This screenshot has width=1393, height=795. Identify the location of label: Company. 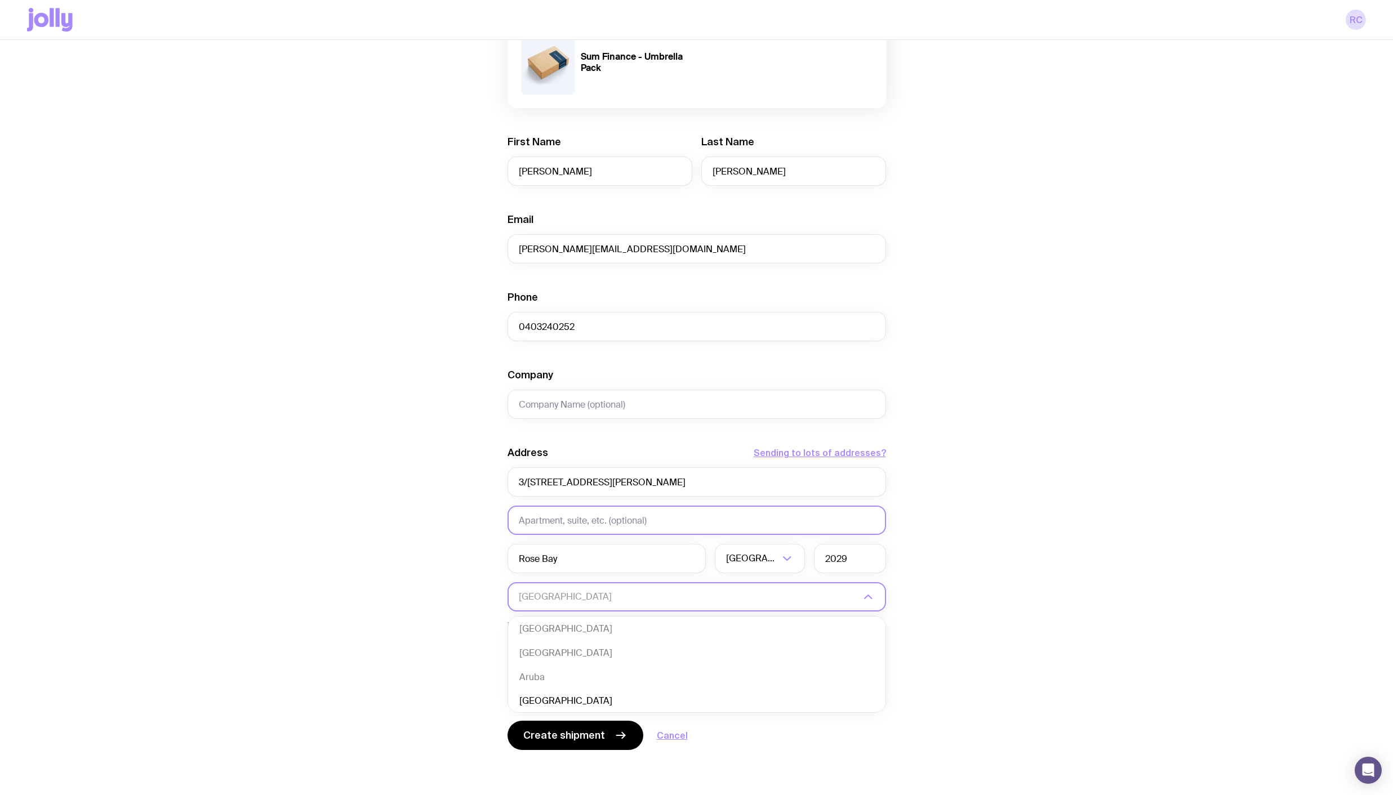
(530, 375).